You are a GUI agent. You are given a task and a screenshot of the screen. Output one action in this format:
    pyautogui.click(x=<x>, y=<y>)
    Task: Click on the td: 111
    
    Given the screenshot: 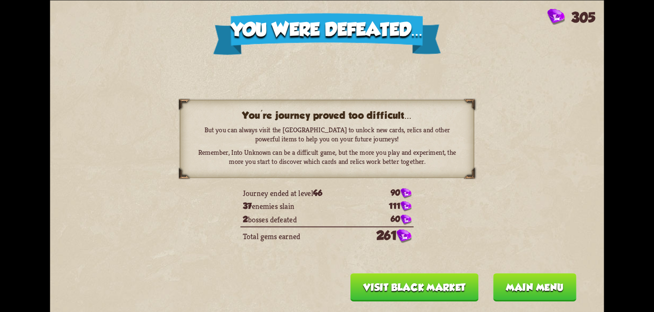 What is the action you would take?
    pyautogui.click(x=386, y=206)
    